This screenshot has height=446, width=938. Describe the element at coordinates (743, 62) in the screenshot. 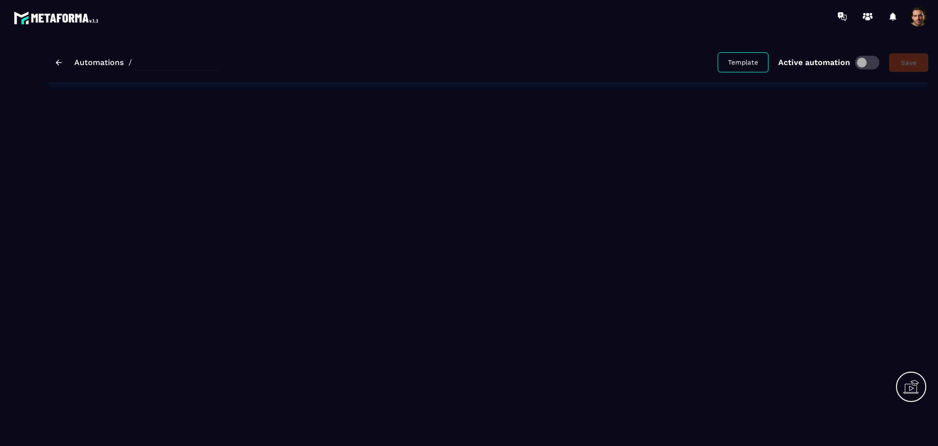

I see `button: Template` at that location.